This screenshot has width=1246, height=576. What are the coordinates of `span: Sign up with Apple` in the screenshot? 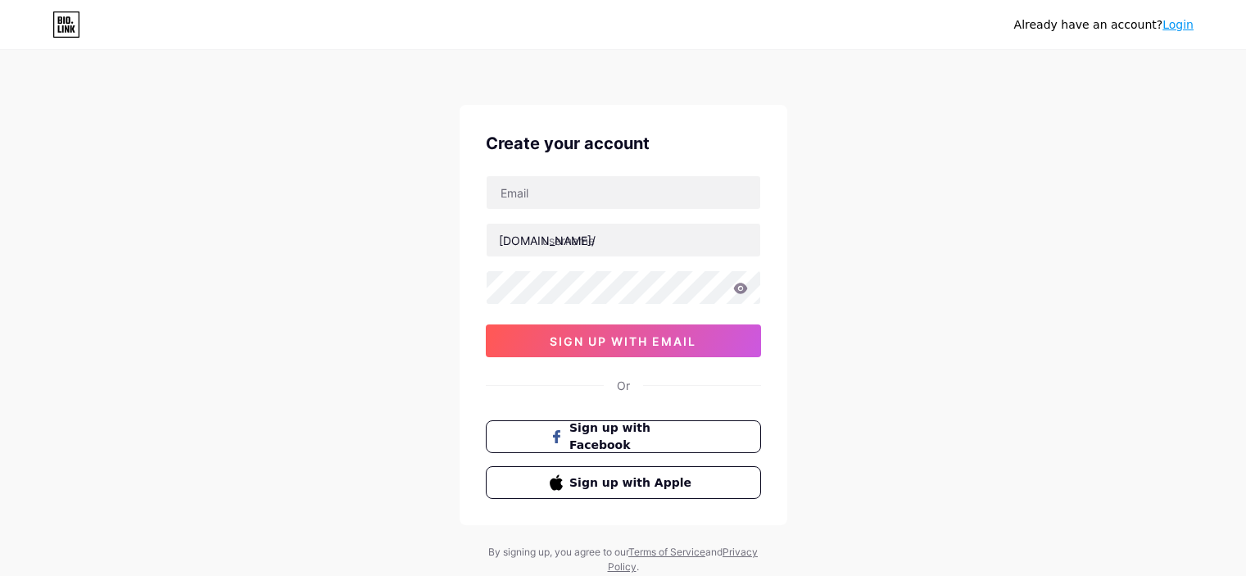 It's located at (632, 482).